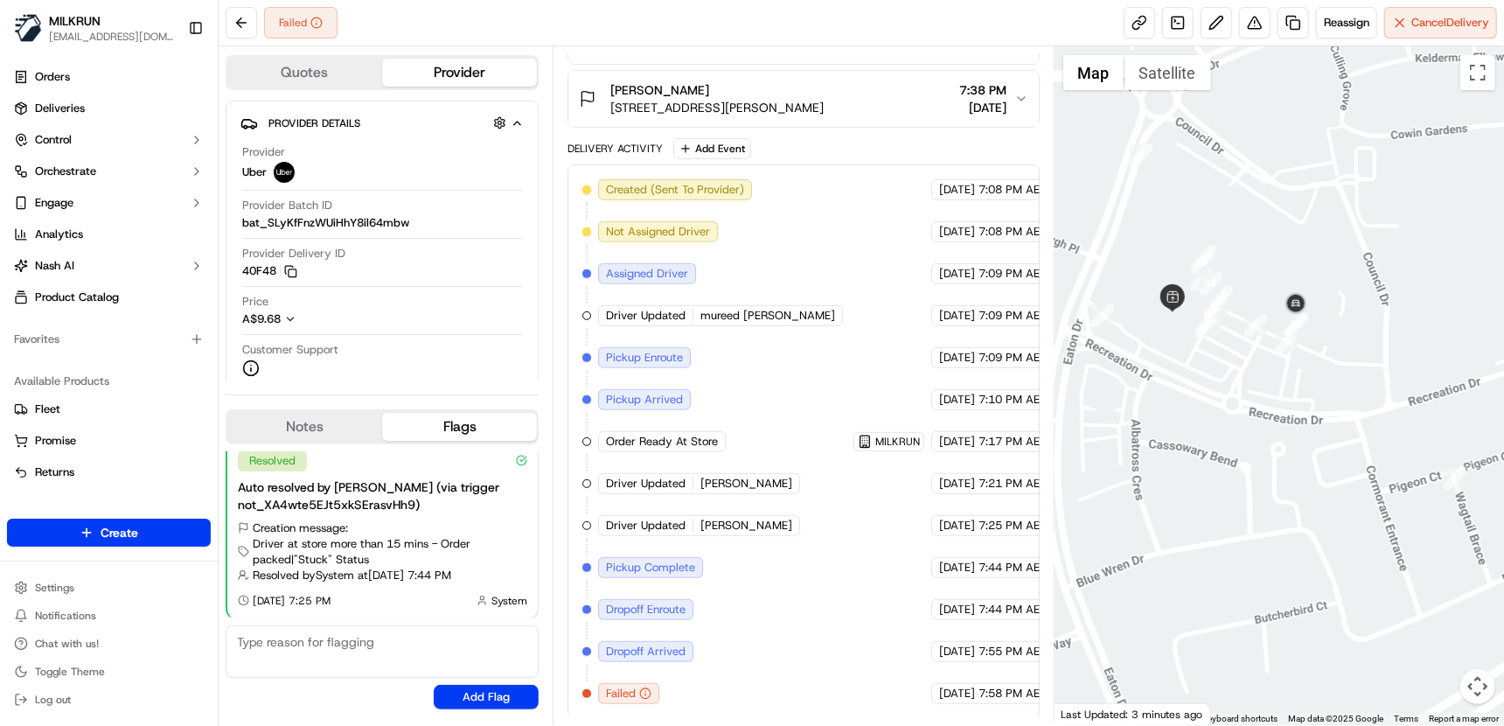 This screenshot has height=726, width=1504. Describe the element at coordinates (984, 90) in the screenshot. I see `span: 7:38 PM` at that location.